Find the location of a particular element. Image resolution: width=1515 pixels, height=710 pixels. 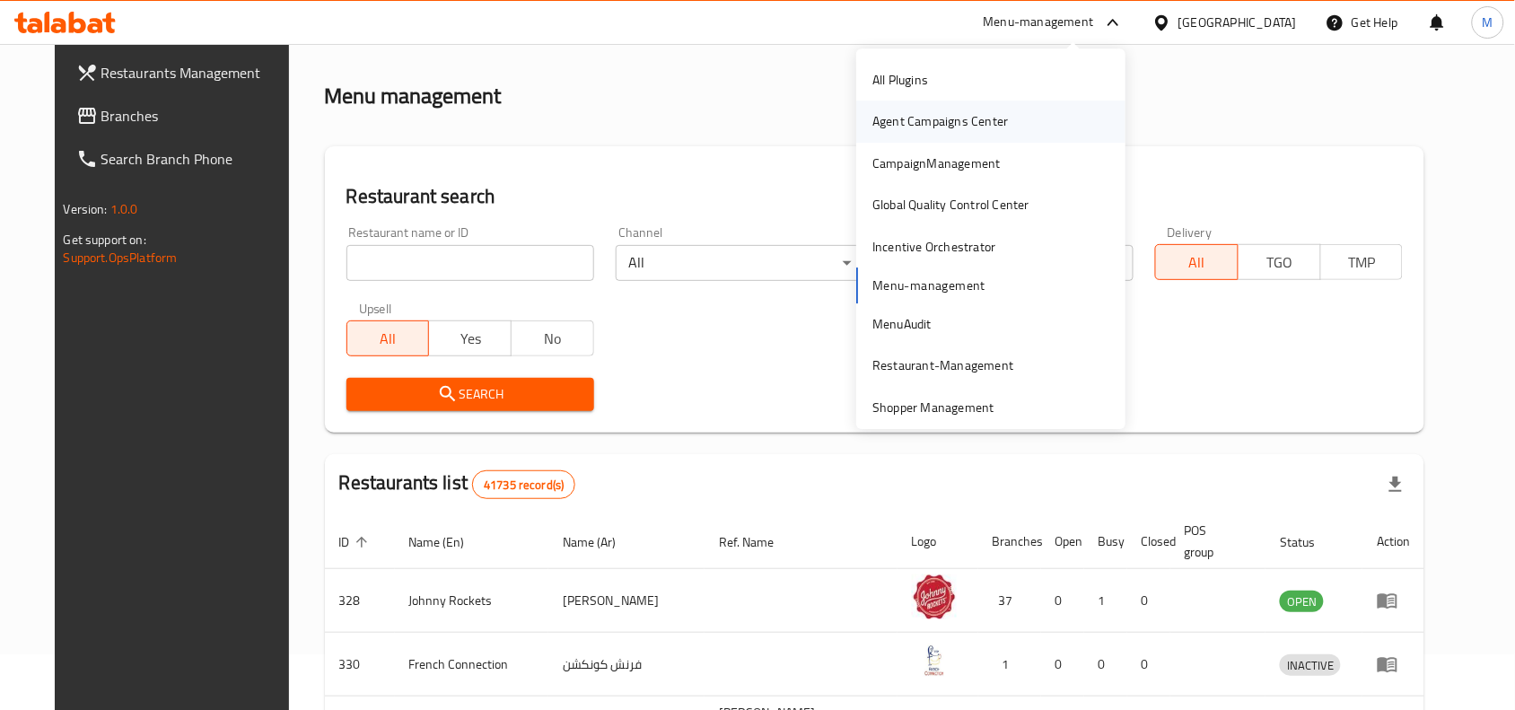

th: Busy is located at coordinates (1106, 541).